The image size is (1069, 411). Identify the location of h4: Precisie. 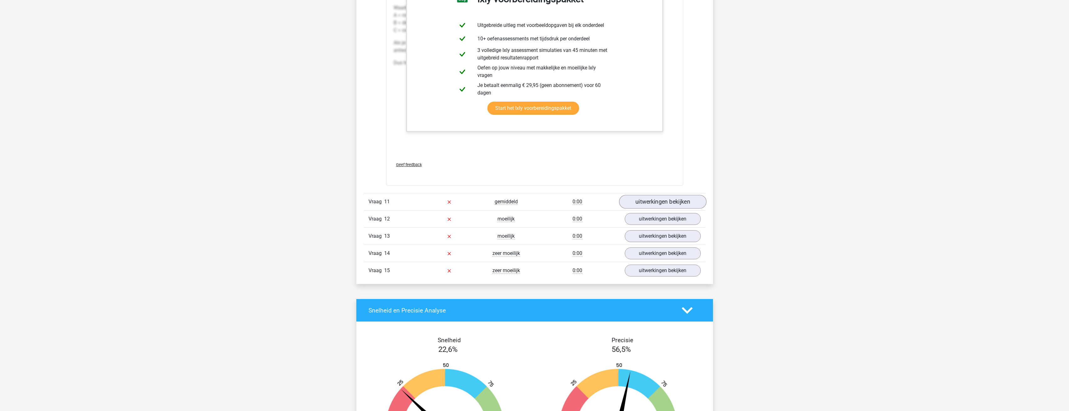
(623, 340).